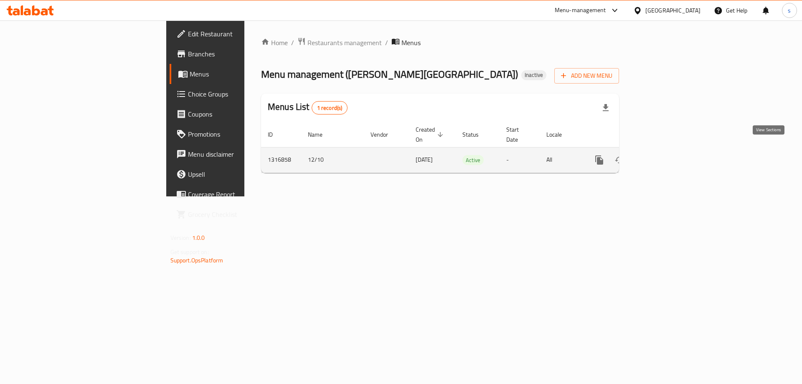 This screenshot has height=384, width=802. I want to click on span: ID, so click(276, 134).